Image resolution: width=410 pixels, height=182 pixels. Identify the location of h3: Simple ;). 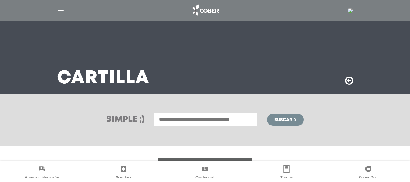
(125, 120).